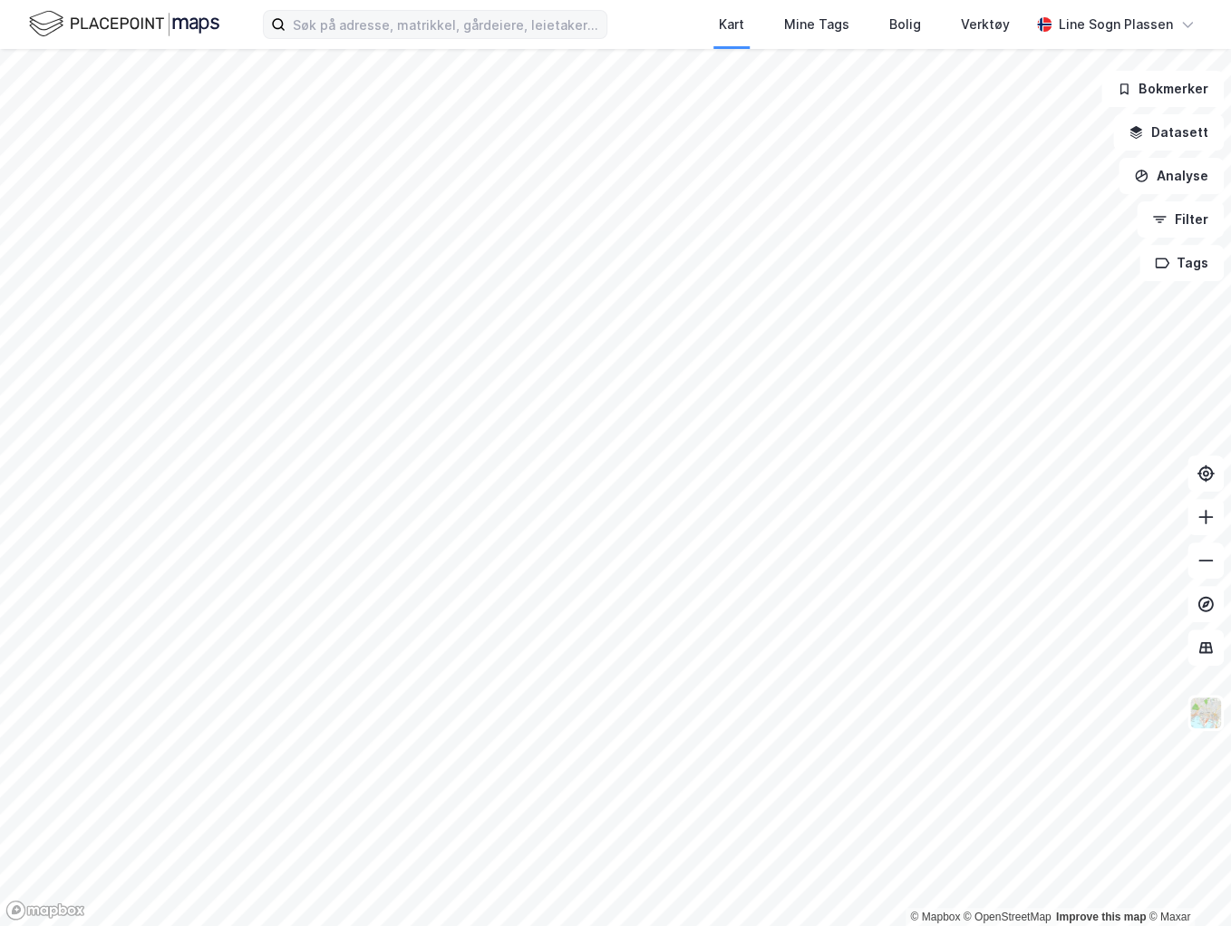  What do you see at coordinates (1206, 713) in the screenshot?
I see `img: Z` at bounding box center [1206, 713].